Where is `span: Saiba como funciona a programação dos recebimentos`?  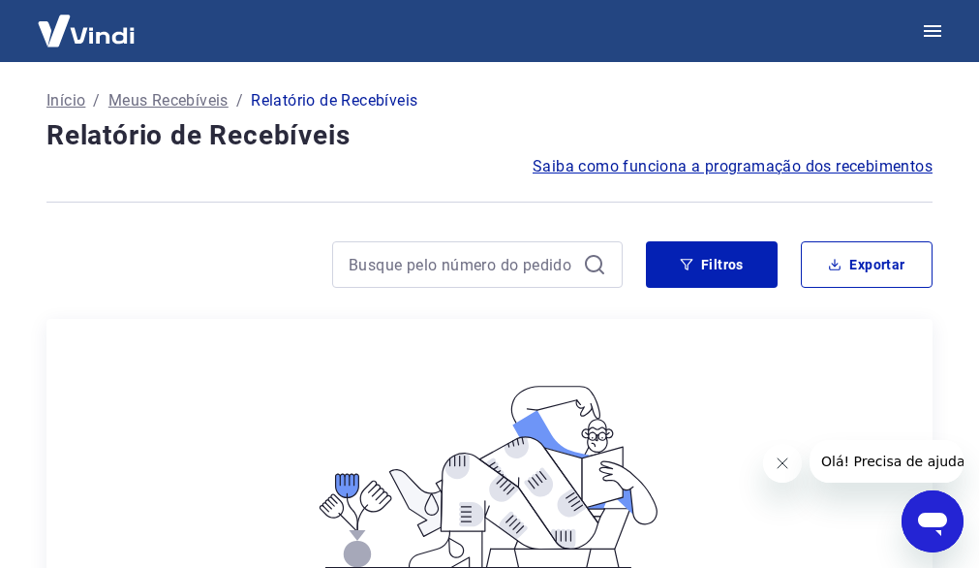
span: Saiba como funciona a programação dos recebimentos is located at coordinates (732, 167).